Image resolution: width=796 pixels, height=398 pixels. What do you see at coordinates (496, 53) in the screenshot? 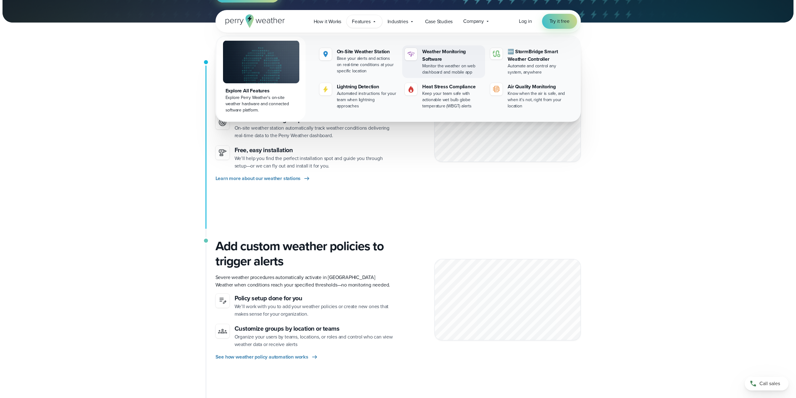
I see `img: stormbridge-icon-V6.svg` at bounding box center [496, 53].